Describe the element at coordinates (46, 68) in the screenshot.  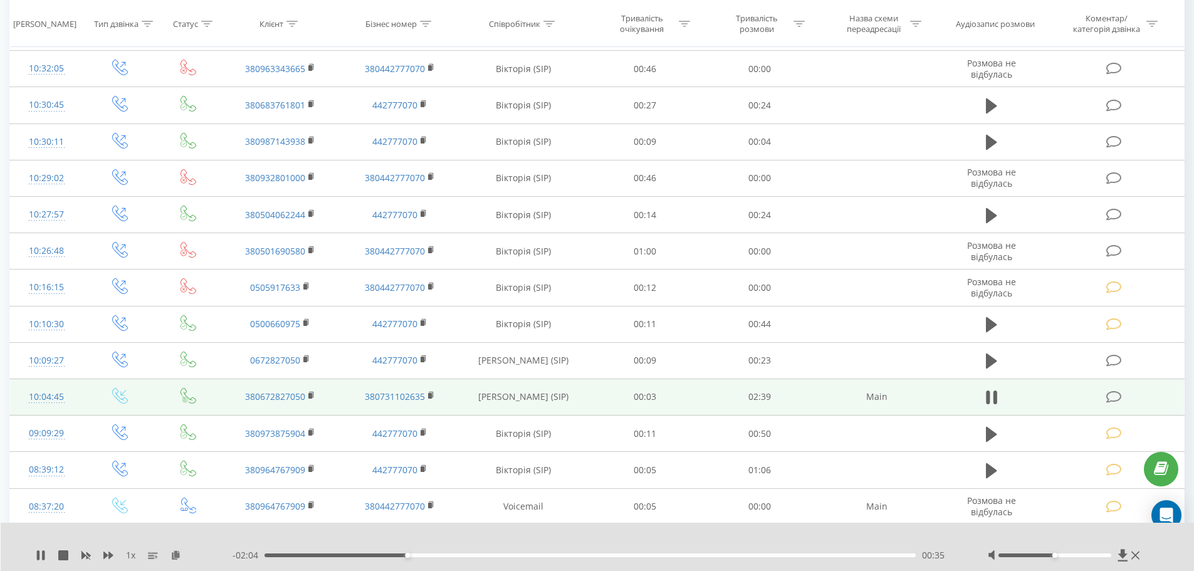
I see `div: 10:32:05` at that location.